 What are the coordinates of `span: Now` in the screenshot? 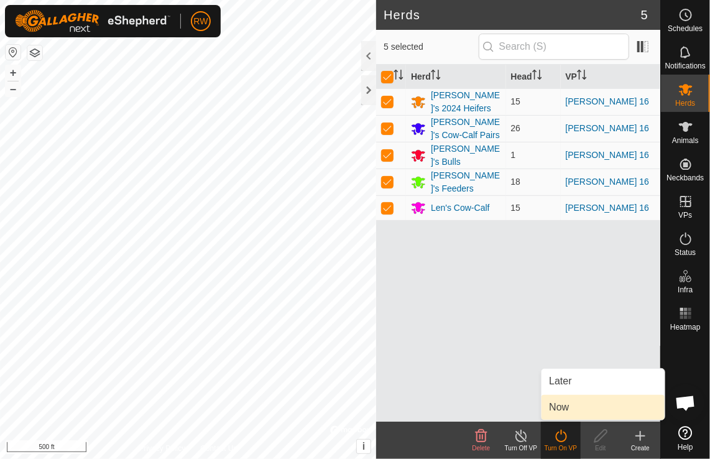 It's located at (559, 407).